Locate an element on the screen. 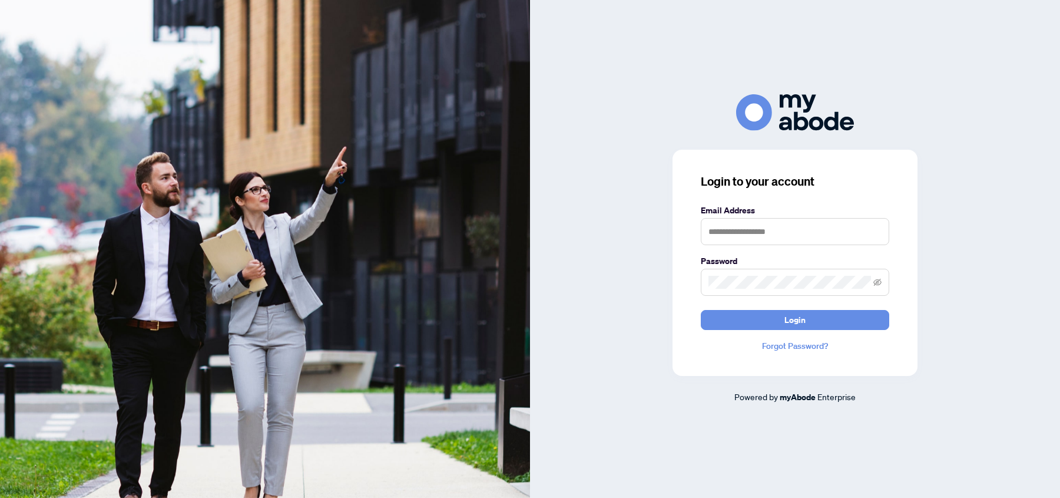  label: Password is located at coordinates (795, 261).